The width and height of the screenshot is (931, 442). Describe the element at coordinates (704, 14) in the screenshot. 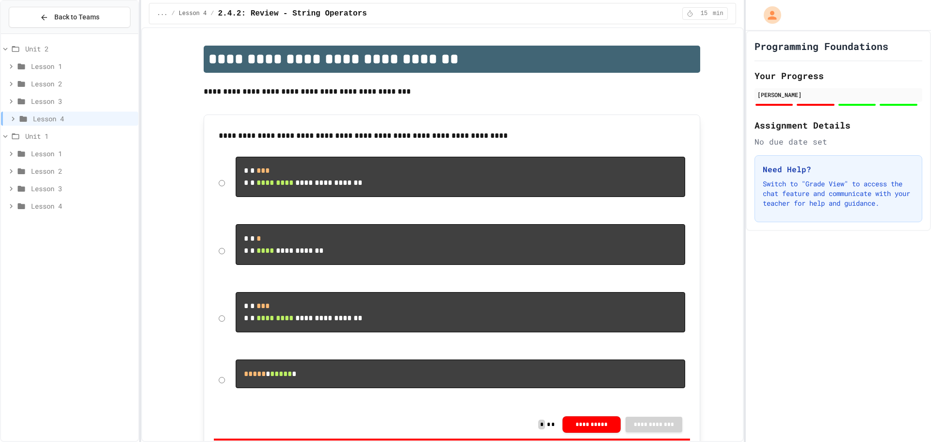

I see `span: 15` at that location.